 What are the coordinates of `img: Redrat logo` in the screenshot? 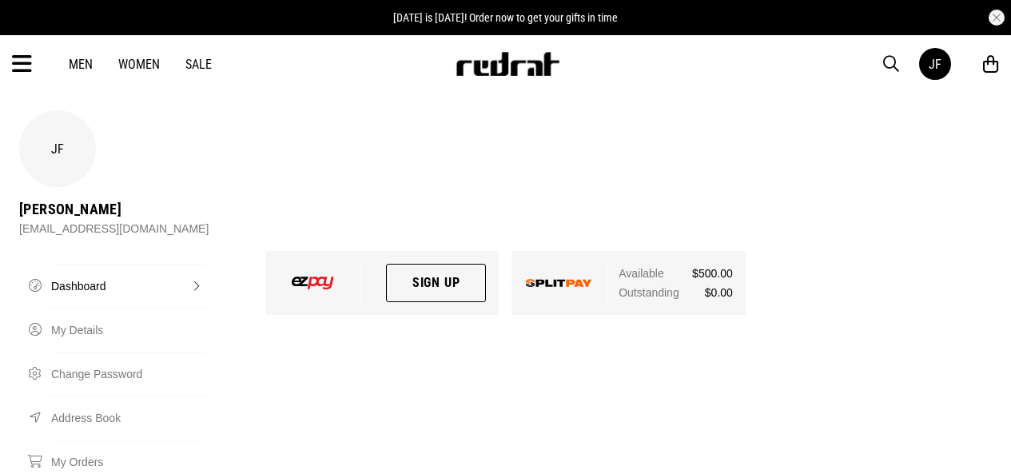 It's located at (507, 64).